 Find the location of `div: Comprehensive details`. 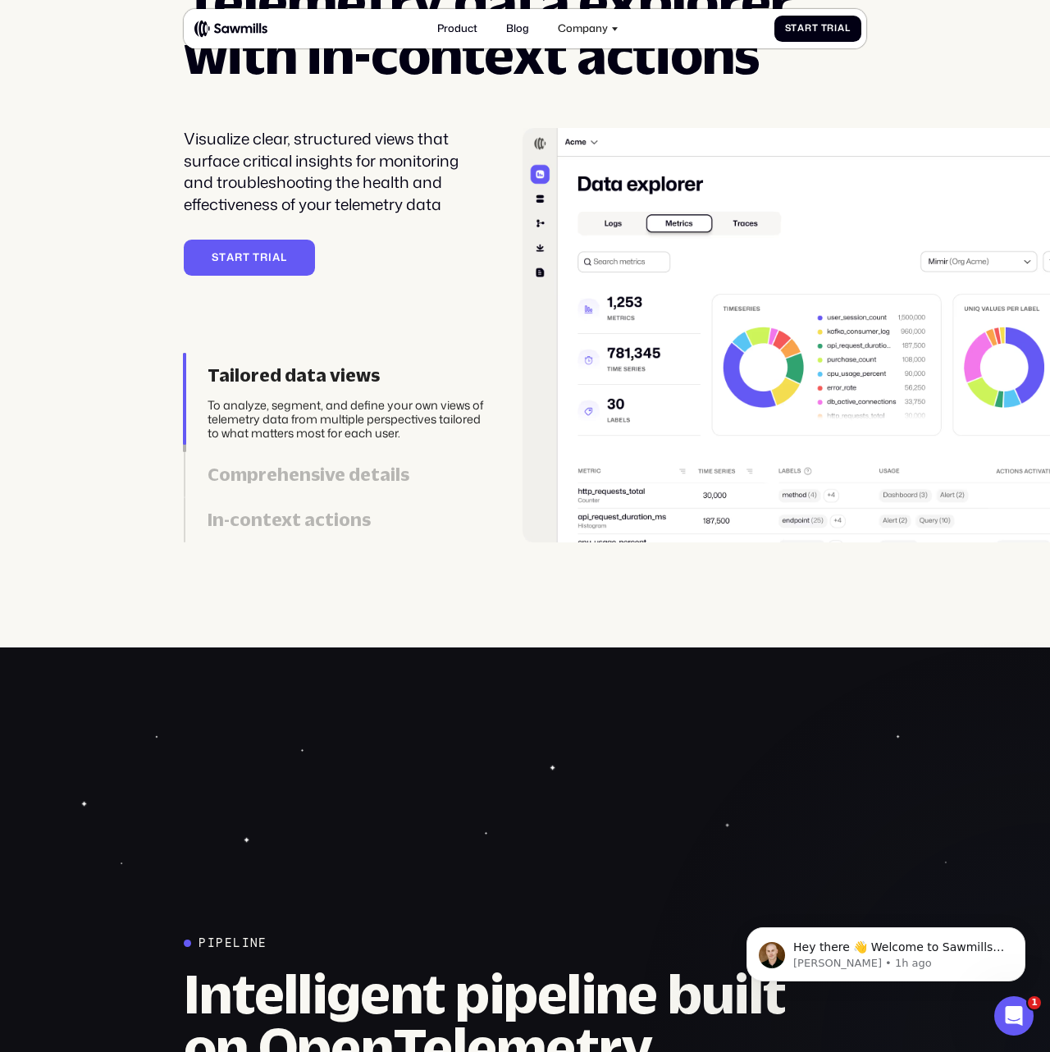

div: Comprehensive details is located at coordinates (346, 474).